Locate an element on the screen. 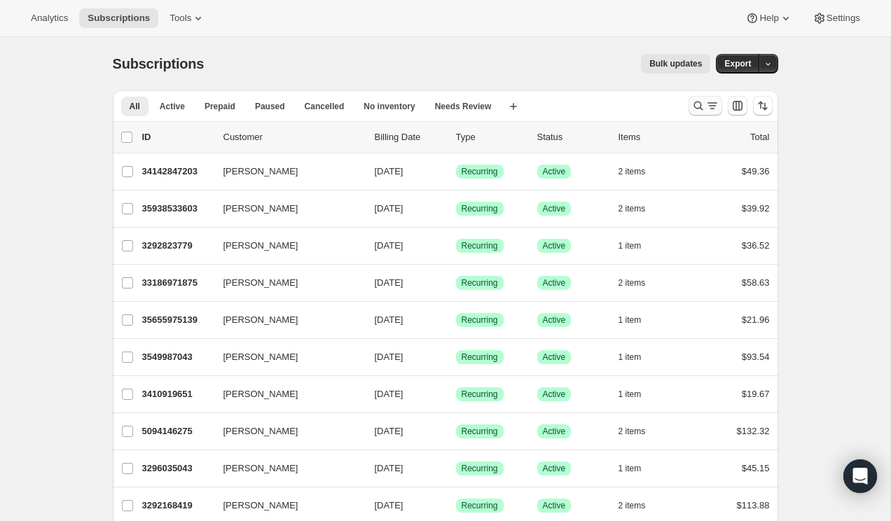 The width and height of the screenshot is (891, 521). p: 3549987043 is located at coordinates (177, 357).